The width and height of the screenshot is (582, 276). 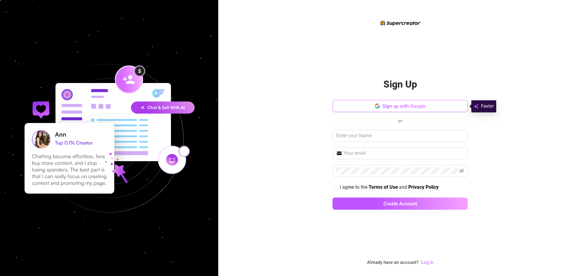 I want to click on span: Faster, so click(x=487, y=106).